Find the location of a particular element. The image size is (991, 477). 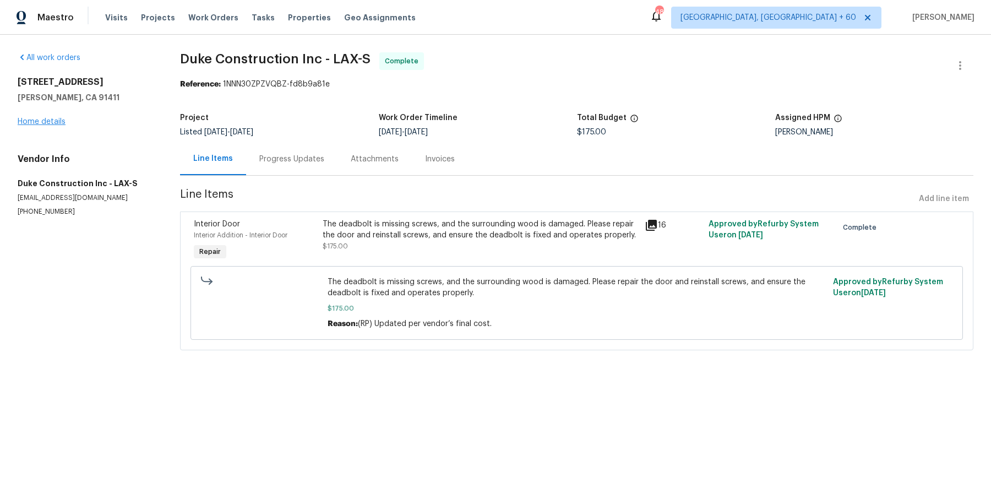

span: The total cost of line items that have been proposed by Opendoor. This sum includes line items th... is located at coordinates (634, 121).